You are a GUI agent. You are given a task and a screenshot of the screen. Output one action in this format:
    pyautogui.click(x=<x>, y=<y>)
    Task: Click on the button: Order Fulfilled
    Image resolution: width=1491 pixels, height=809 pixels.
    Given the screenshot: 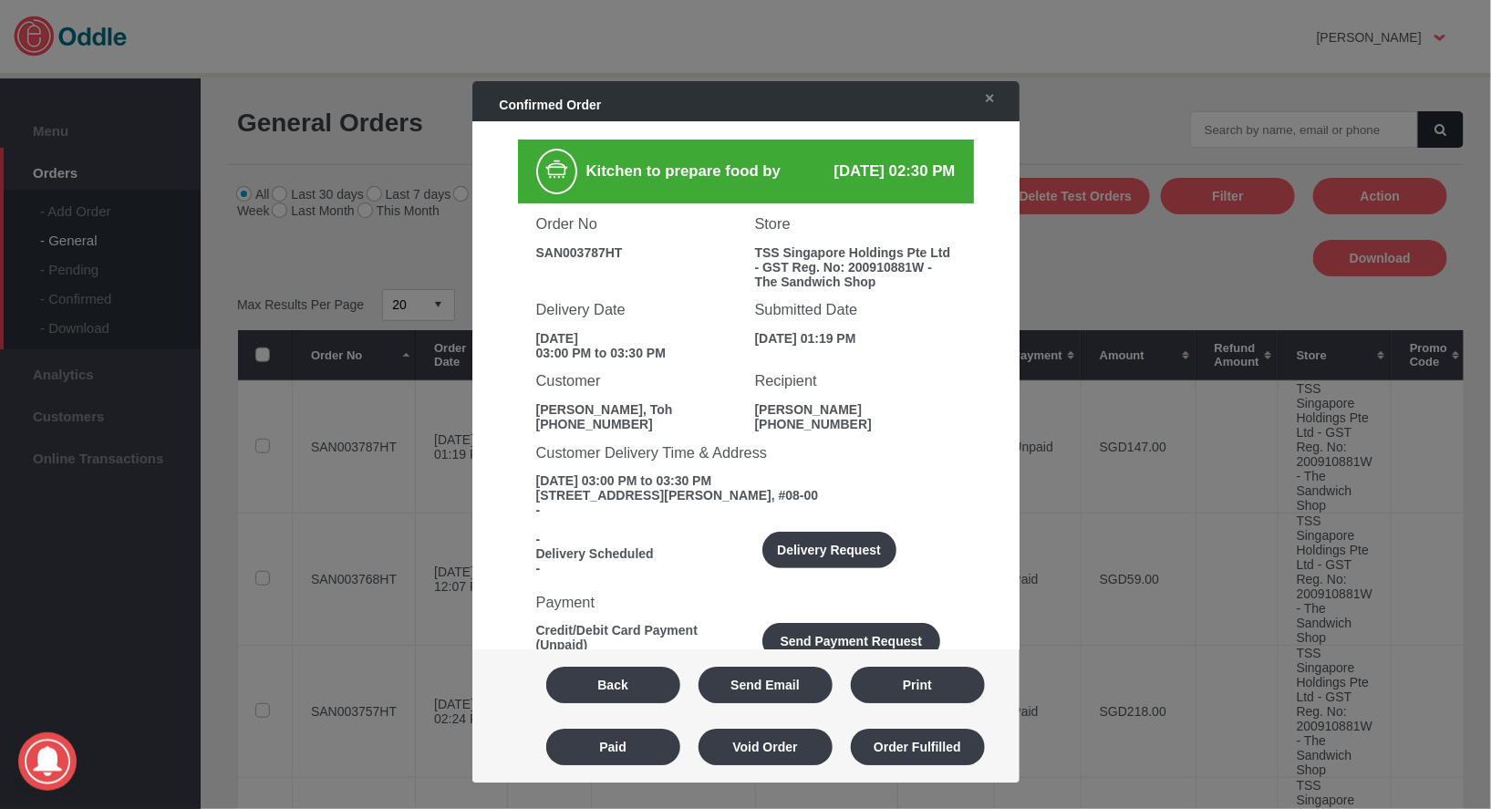 What is the action you would take?
    pyautogui.click(x=917, y=747)
    